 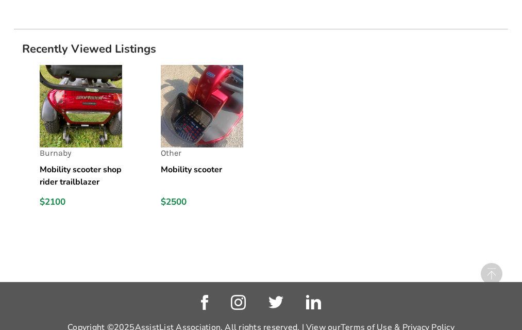 What do you see at coordinates (202, 202) in the screenshot?
I see `div: $2500` at bounding box center [202, 202].